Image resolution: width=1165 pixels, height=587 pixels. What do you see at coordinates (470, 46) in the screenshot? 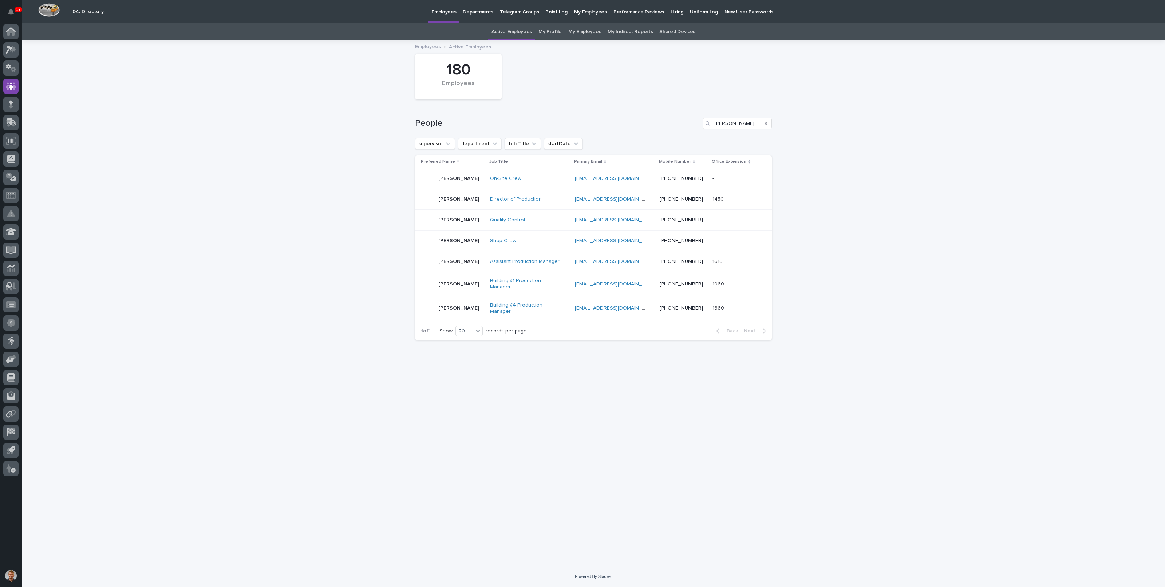
I see `p: Active Employees` at bounding box center [470, 46].